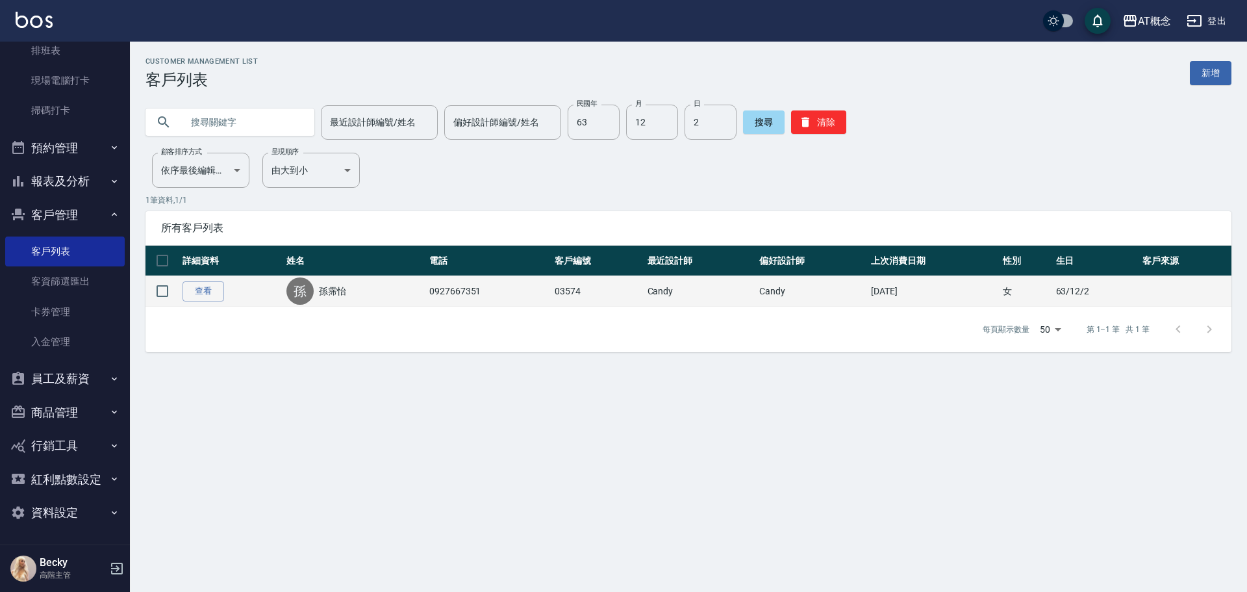  I want to click on button: 商品管理, so click(65, 413).